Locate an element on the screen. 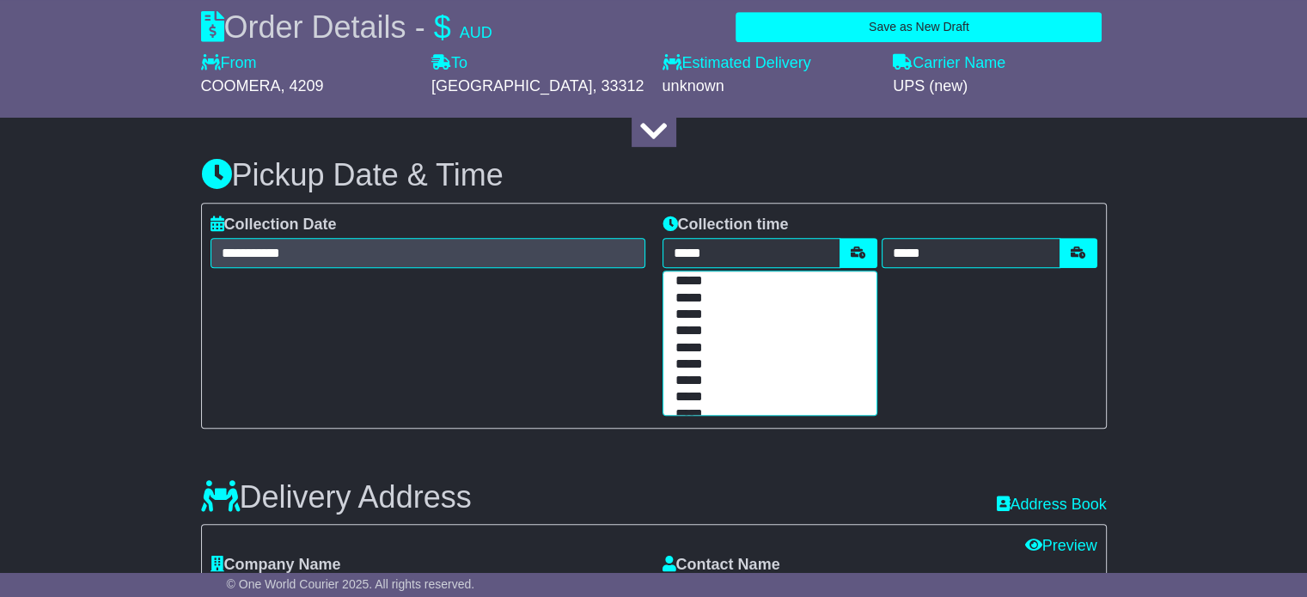 This screenshot has height=597, width=1307. label: Collection Date is located at coordinates (273, 225).